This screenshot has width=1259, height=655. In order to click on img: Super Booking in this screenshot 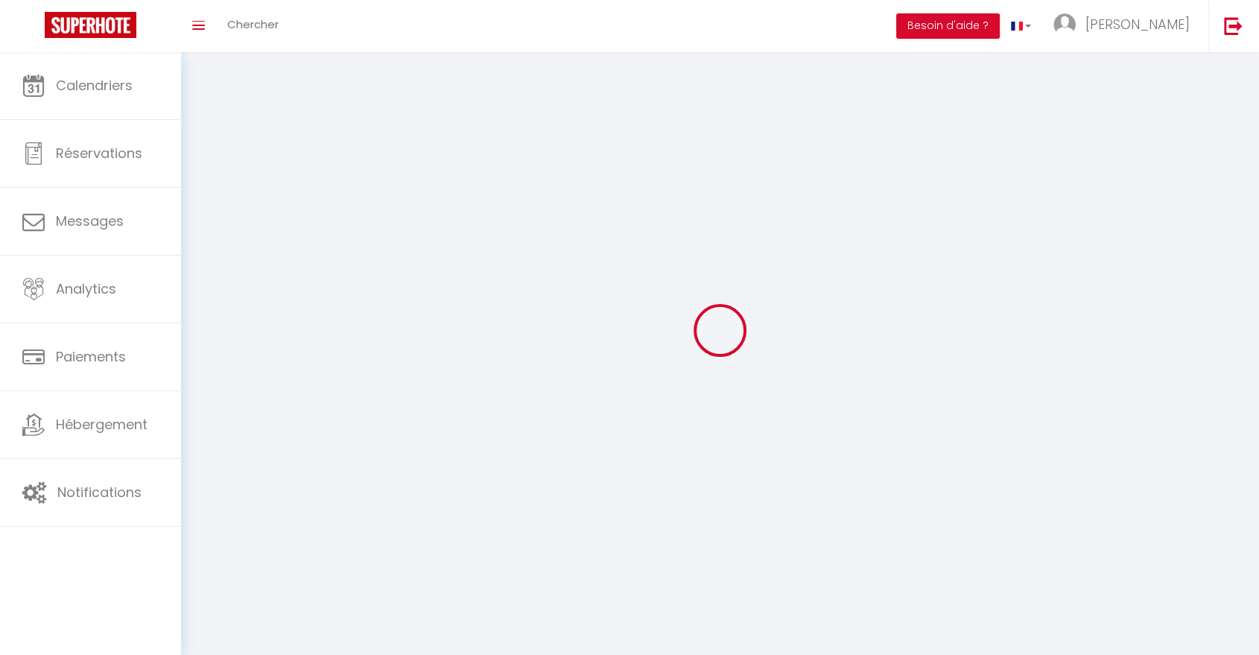, I will do `click(90, 25)`.